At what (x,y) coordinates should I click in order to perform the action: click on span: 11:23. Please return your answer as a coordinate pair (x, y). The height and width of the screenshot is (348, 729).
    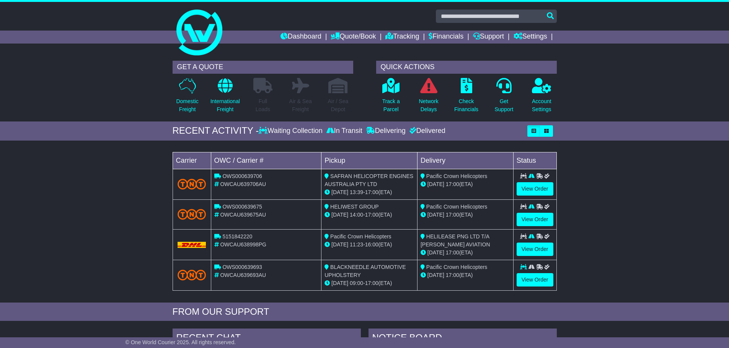
    Looking at the image, I should click on (356, 245).